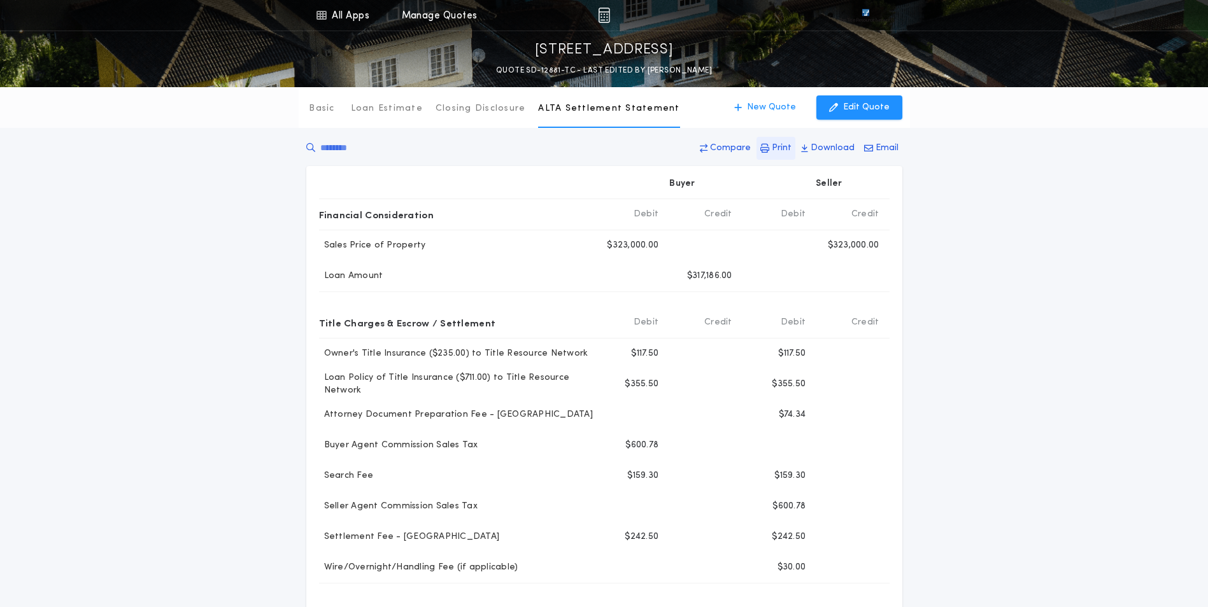 The image size is (1208, 607). I want to click on p: Search Fee, so click(346, 476).